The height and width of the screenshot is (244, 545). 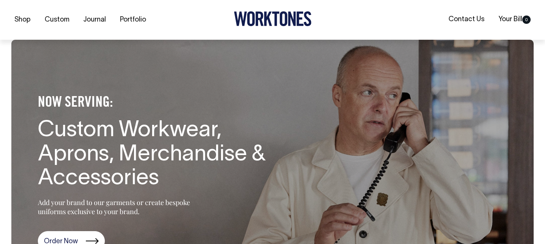 I want to click on a: Shop, so click(x=22, y=20).